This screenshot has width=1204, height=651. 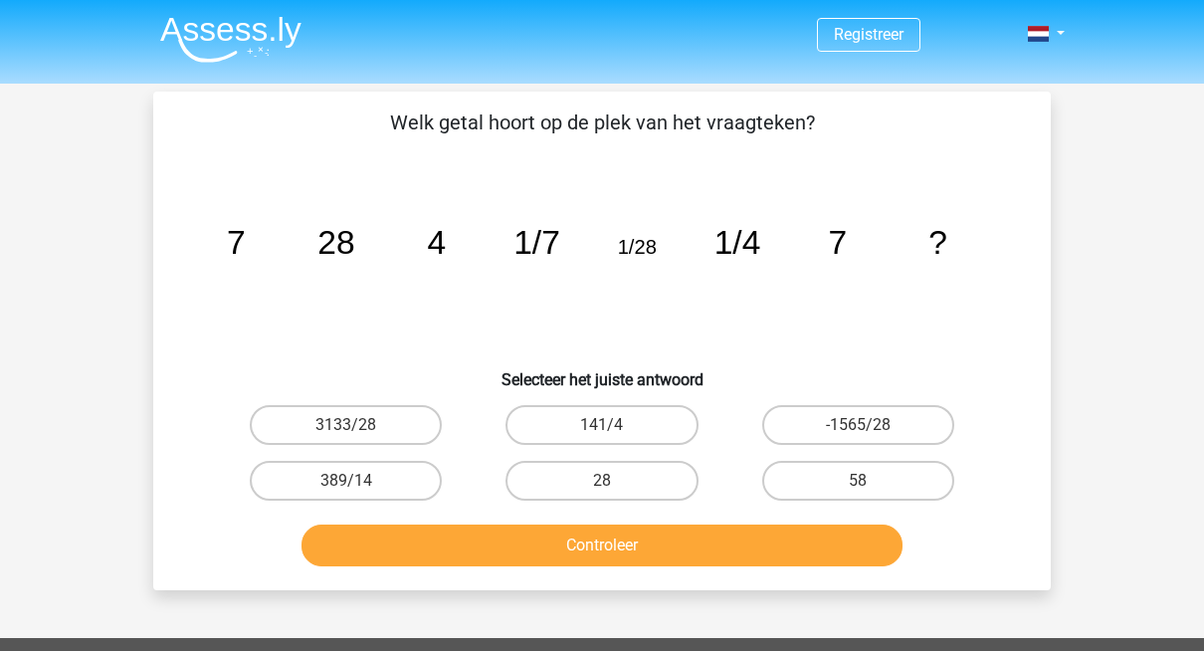 What do you see at coordinates (601, 481) in the screenshot?
I see `label: 28` at bounding box center [601, 481].